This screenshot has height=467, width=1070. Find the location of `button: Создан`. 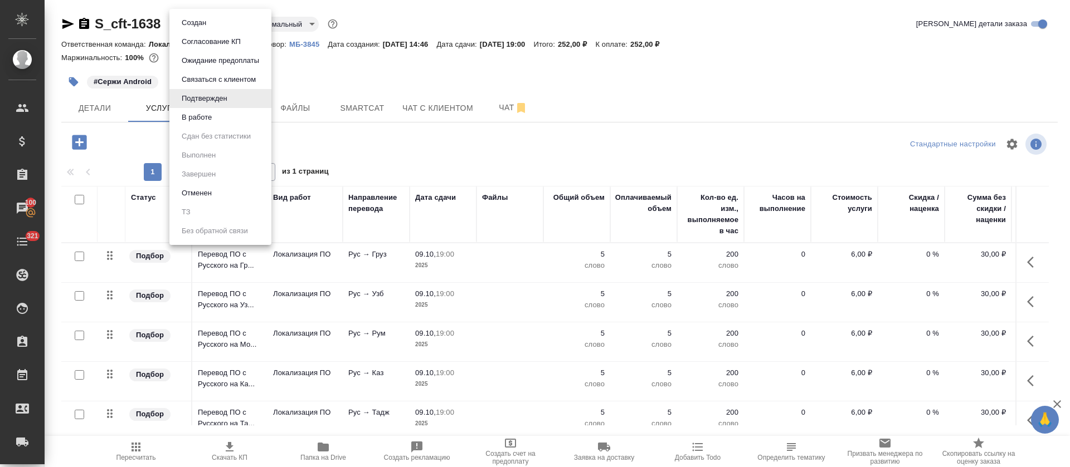

button: Создан is located at coordinates (194, 23).